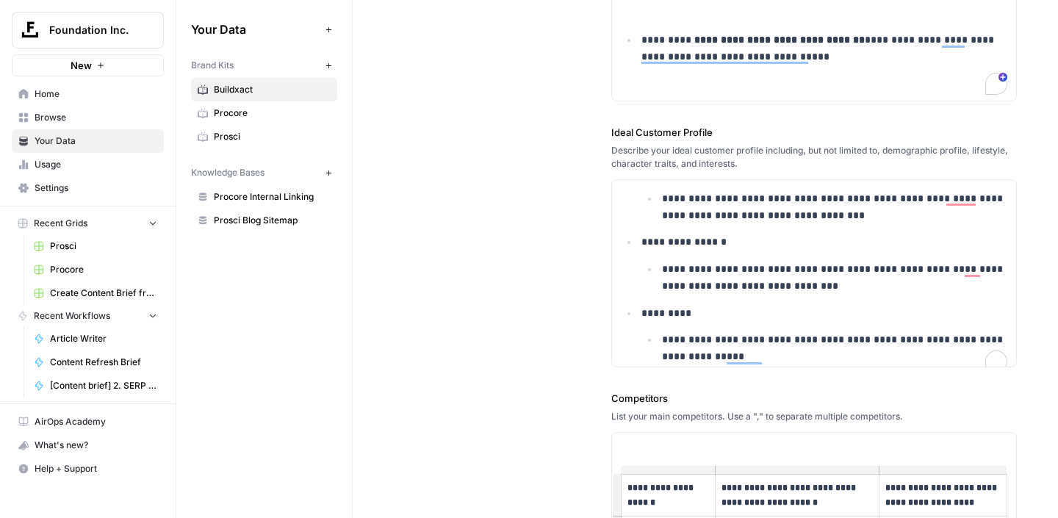  Describe the element at coordinates (95, 386) in the screenshot. I see `a: [Content brief] 2. SERP to Brief` at that location.